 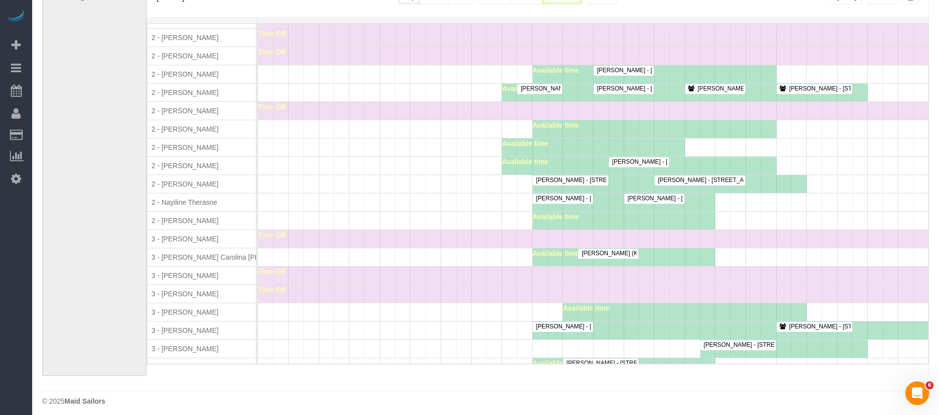 What do you see at coordinates (882, 26) in the screenshot?
I see `span: 8pm` at bounding box center [882, 26].